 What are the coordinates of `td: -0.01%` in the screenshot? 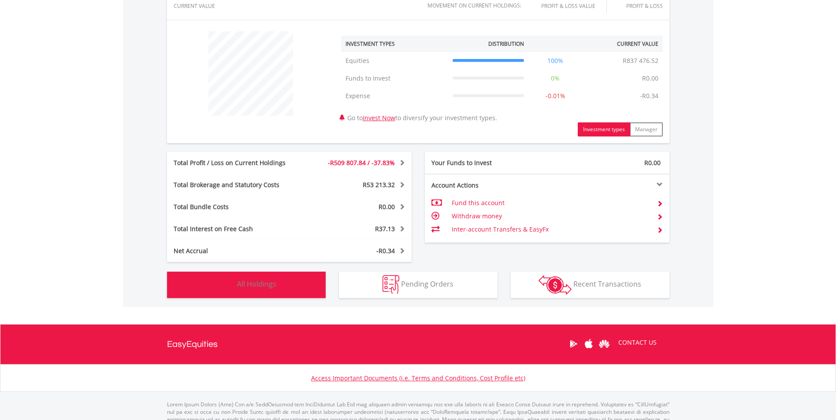 It's located at (555, 96).